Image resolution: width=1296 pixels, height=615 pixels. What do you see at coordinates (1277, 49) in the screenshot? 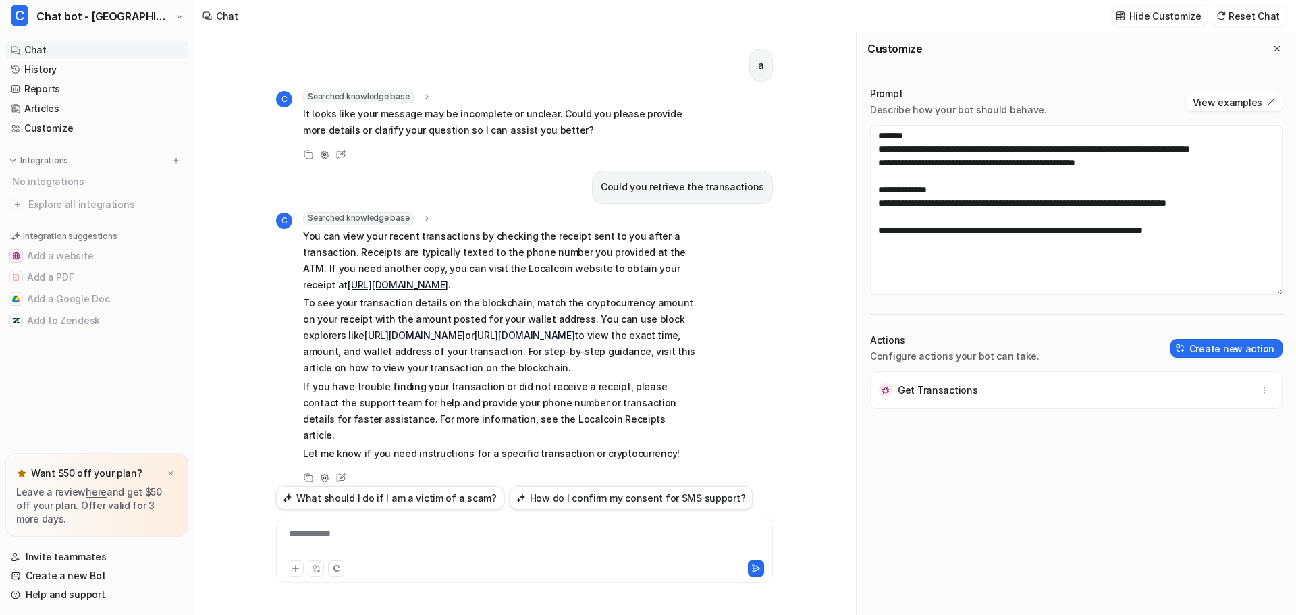
I see `button: Close flyout` at bounding box center [1277, 49].